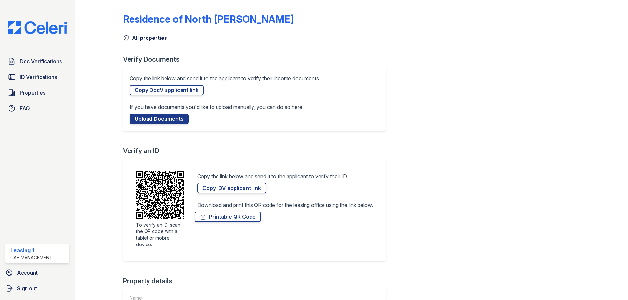  Describe the element at coordinates (166, 90) in the screenshot. I see `a: Copy DocV applicant link` at that location.